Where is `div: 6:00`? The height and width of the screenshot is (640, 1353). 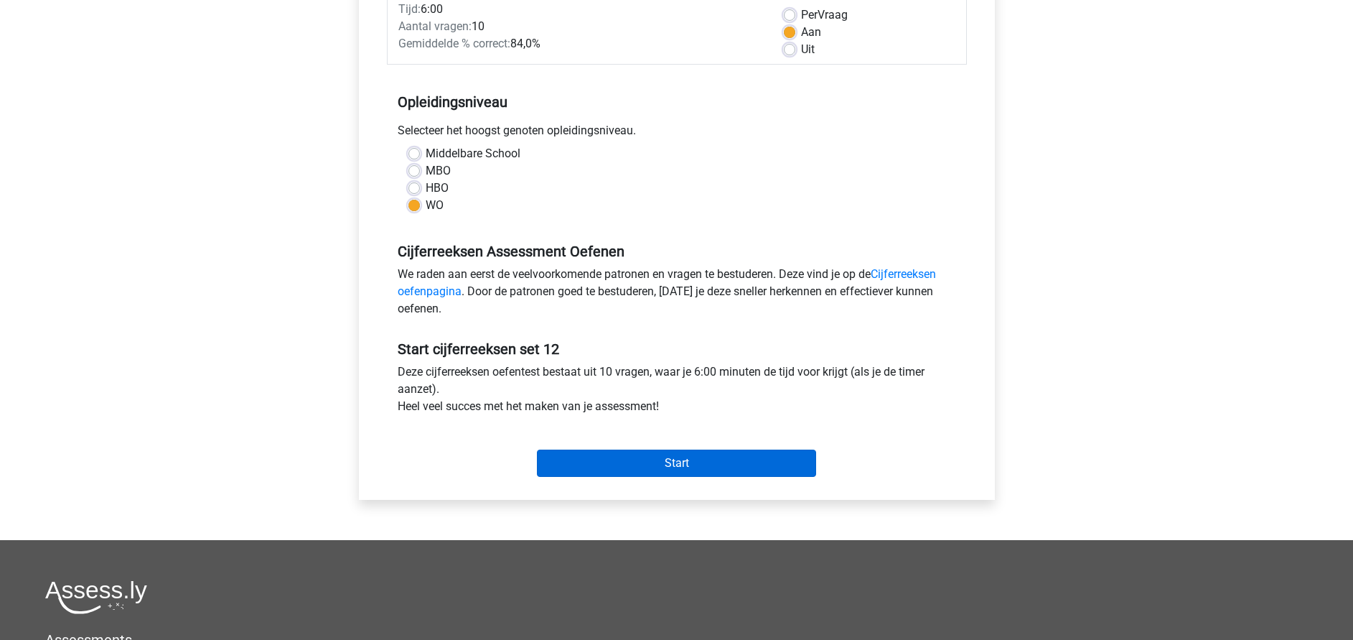
div: 6:00 is located at coordinates (580, 9).